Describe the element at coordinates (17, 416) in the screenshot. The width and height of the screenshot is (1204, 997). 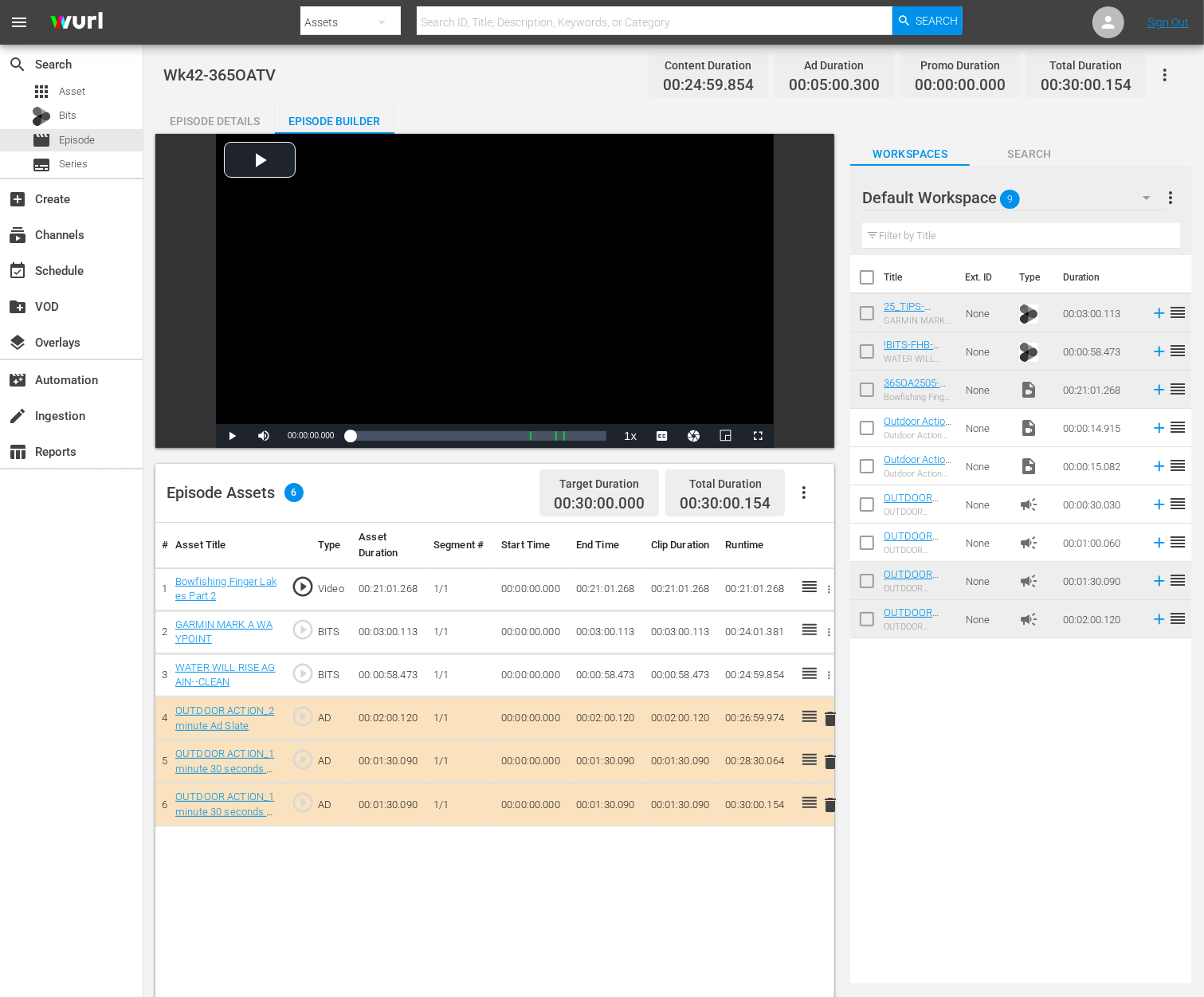
I see `span: Ingestion` at that location.